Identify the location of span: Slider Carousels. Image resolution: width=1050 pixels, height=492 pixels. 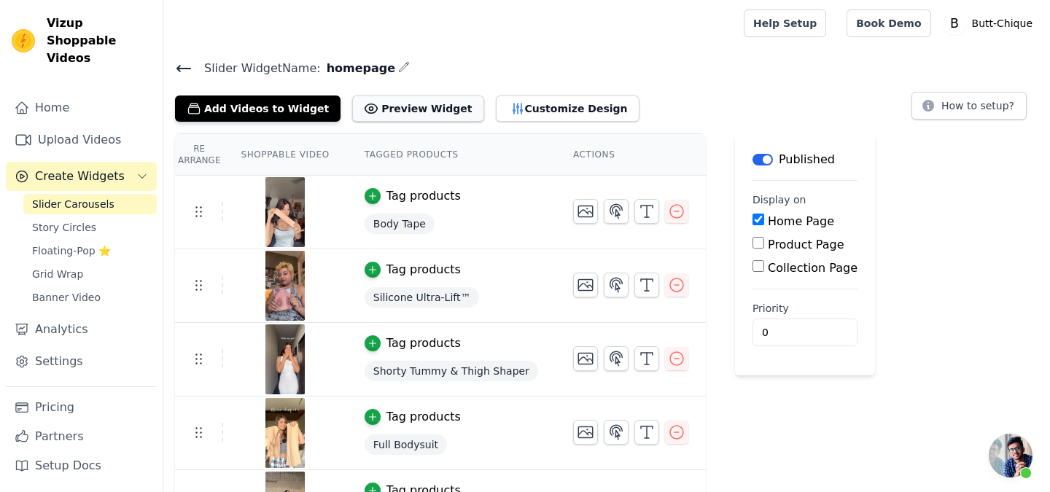
(73, 204).